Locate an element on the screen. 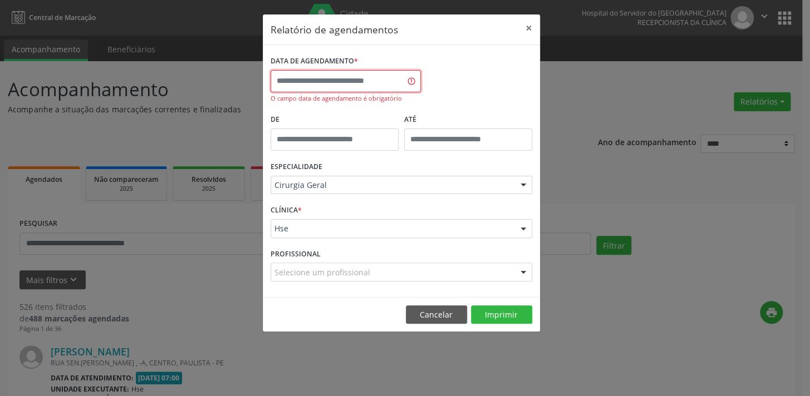 The image size is (810, 396). div: O campo data de agendamento é obrigatório is located at coordinates (346, 99).